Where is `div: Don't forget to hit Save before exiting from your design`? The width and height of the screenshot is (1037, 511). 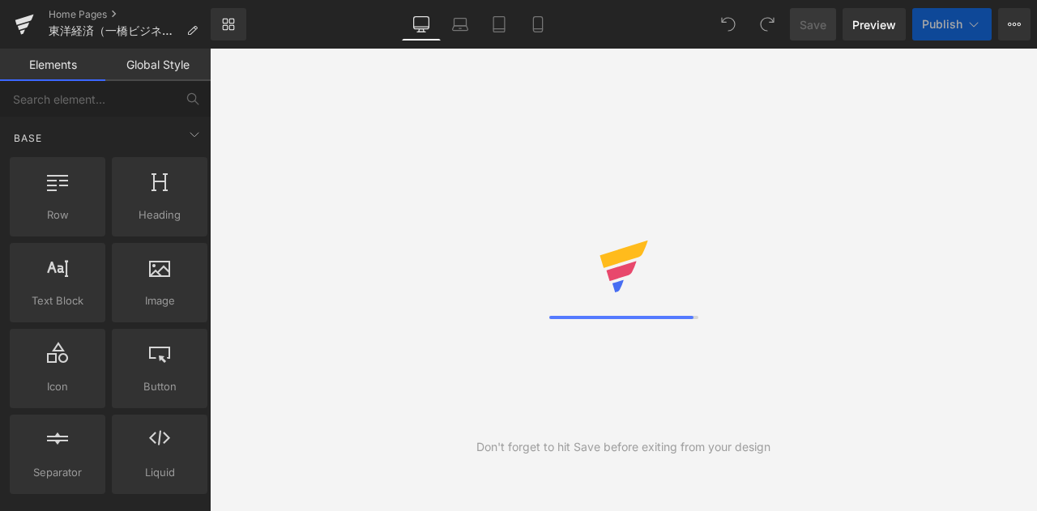 div: Don't forget to hit Save before exiting from your design is located at coordinates (623, 447).